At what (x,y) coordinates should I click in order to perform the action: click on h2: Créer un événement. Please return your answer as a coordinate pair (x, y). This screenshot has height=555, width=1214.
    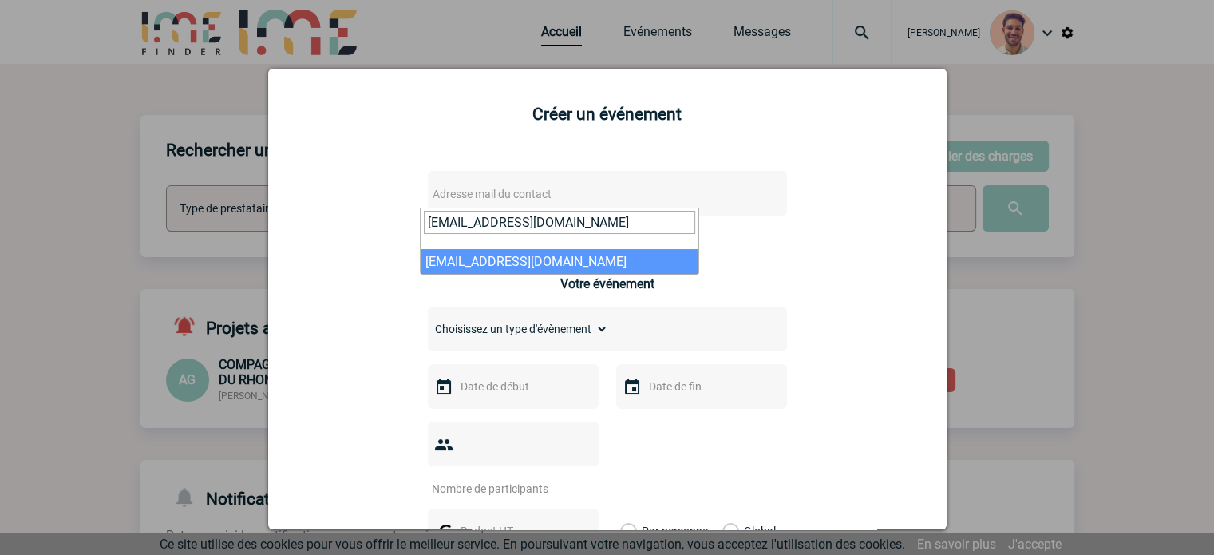
    Looking at the image, I should click on (607, 114).